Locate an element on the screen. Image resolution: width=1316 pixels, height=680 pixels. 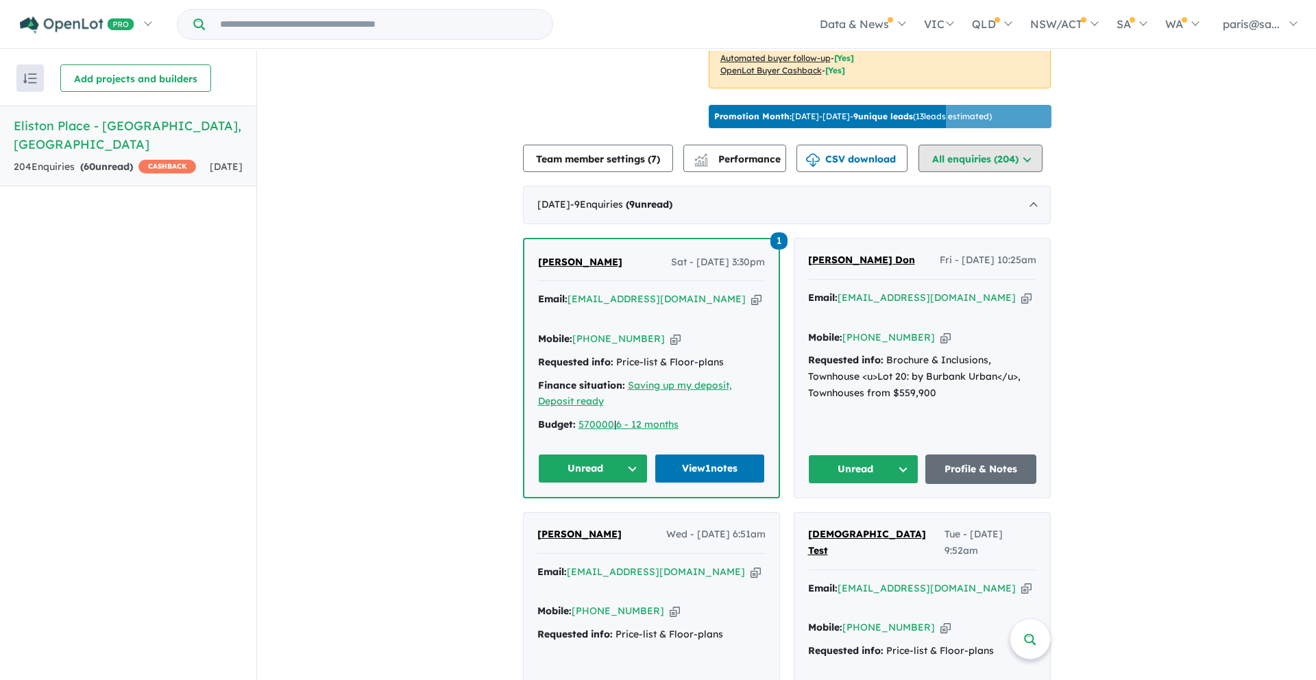
u: OpenLot Buyer Cashback is located at coordinates (771, 70).